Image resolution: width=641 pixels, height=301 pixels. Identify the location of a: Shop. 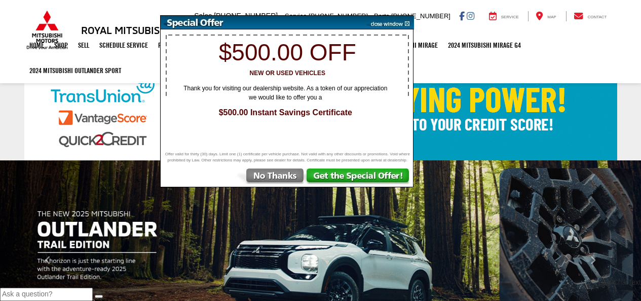
(61, 45).